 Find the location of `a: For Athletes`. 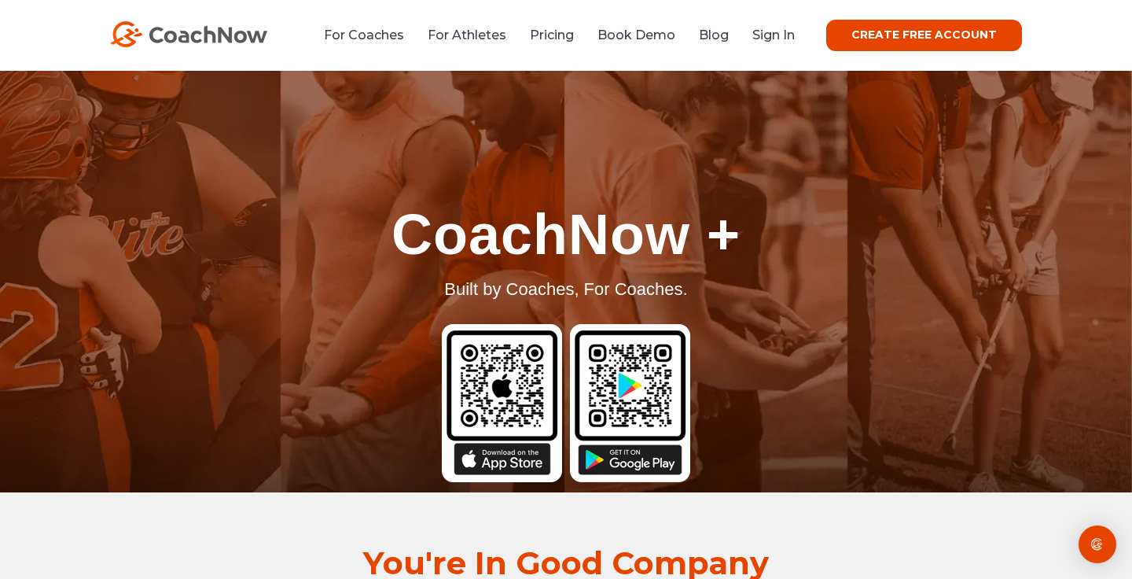

a: For Athletes is located at coordinates (467, 35).